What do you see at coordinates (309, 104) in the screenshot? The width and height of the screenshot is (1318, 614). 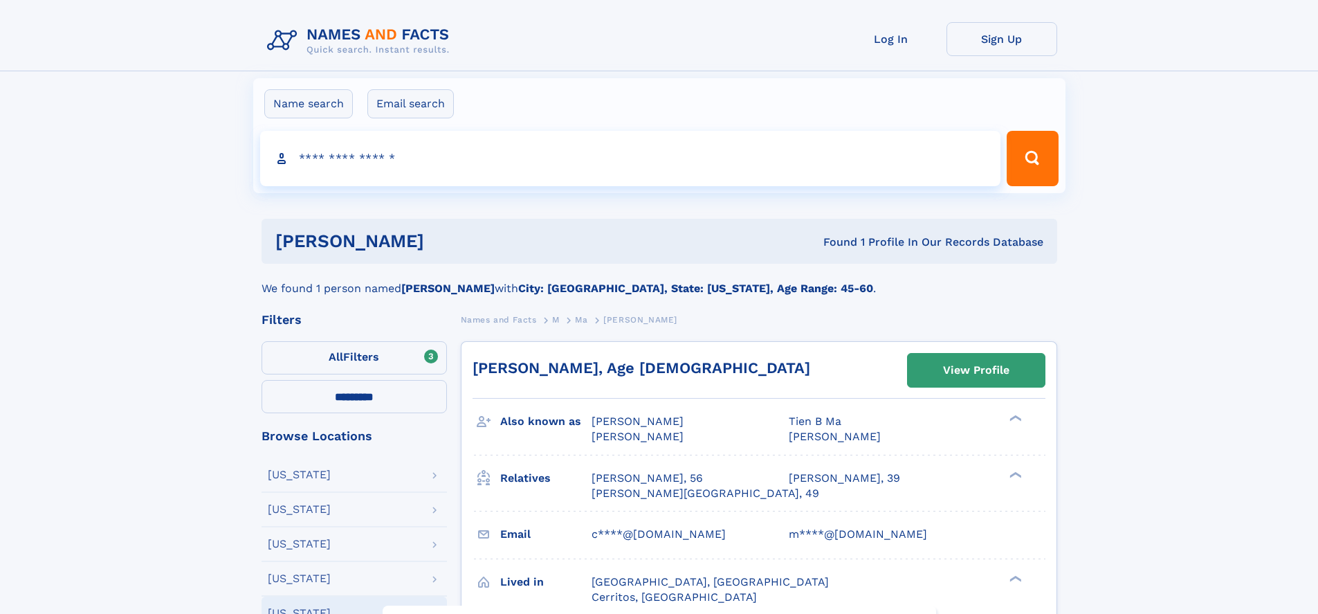 I see `label: Name search` at bounding box center [309, 104].